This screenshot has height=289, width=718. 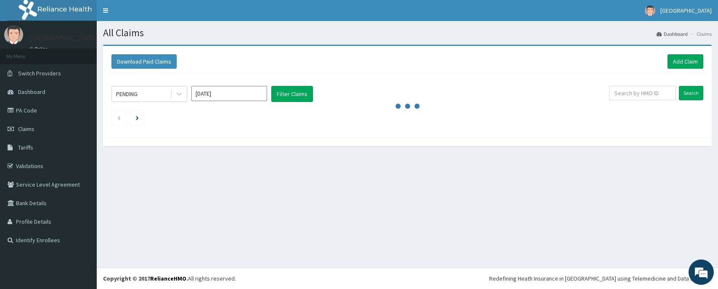 What do you see at coordinates (32, 92) in the screenshot?
I see `span: Dashboard` at bounding box center [32, 92].